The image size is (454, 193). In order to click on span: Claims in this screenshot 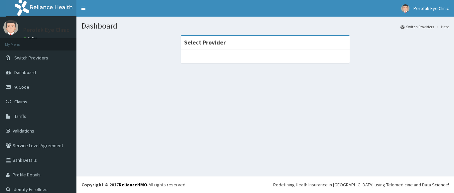, I will do `click(21, 102)`.